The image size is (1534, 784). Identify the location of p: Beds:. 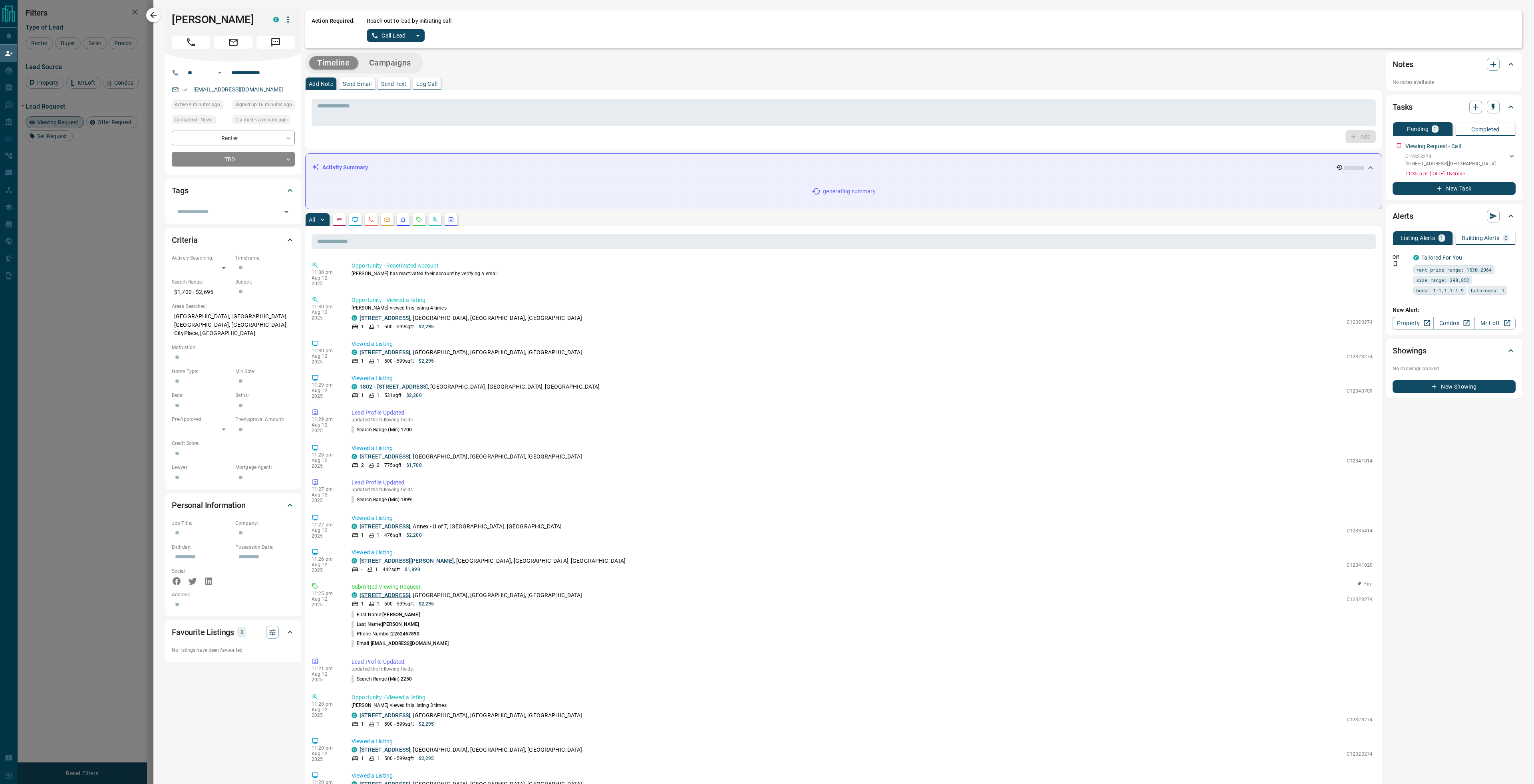
(202, 395).